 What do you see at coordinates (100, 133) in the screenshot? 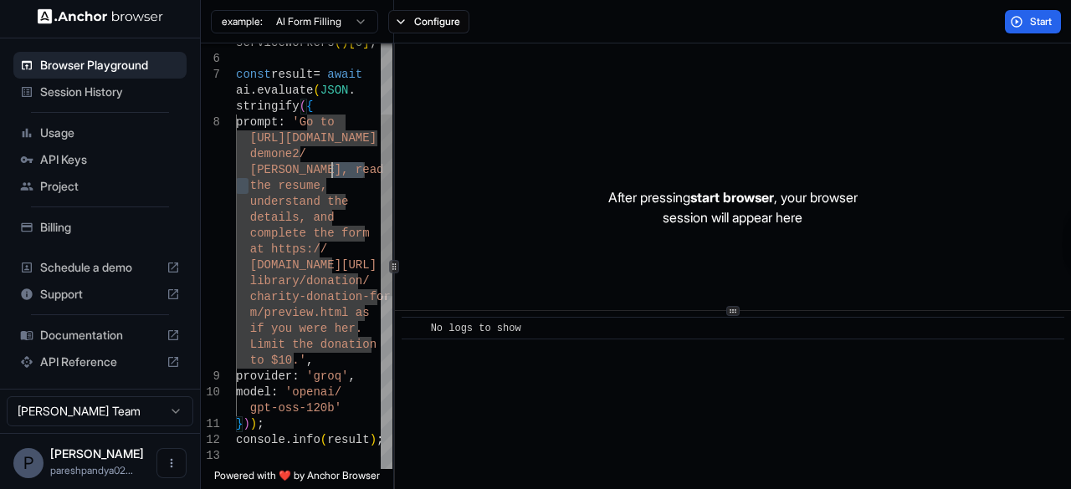
I see `div: Usage` at bounding box center [100, 133].